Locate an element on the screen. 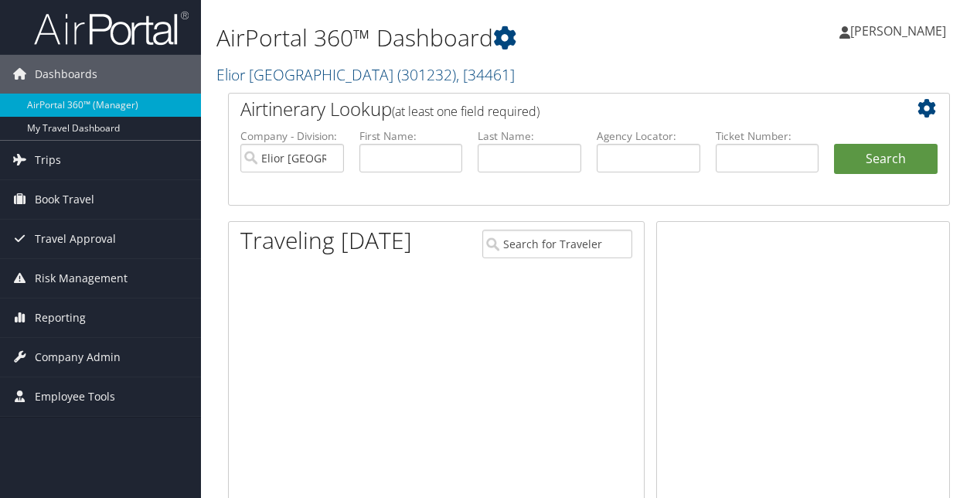 This screenshot has height=498, width=977. label: Ticket Number: is located at coordinates (768, 136).